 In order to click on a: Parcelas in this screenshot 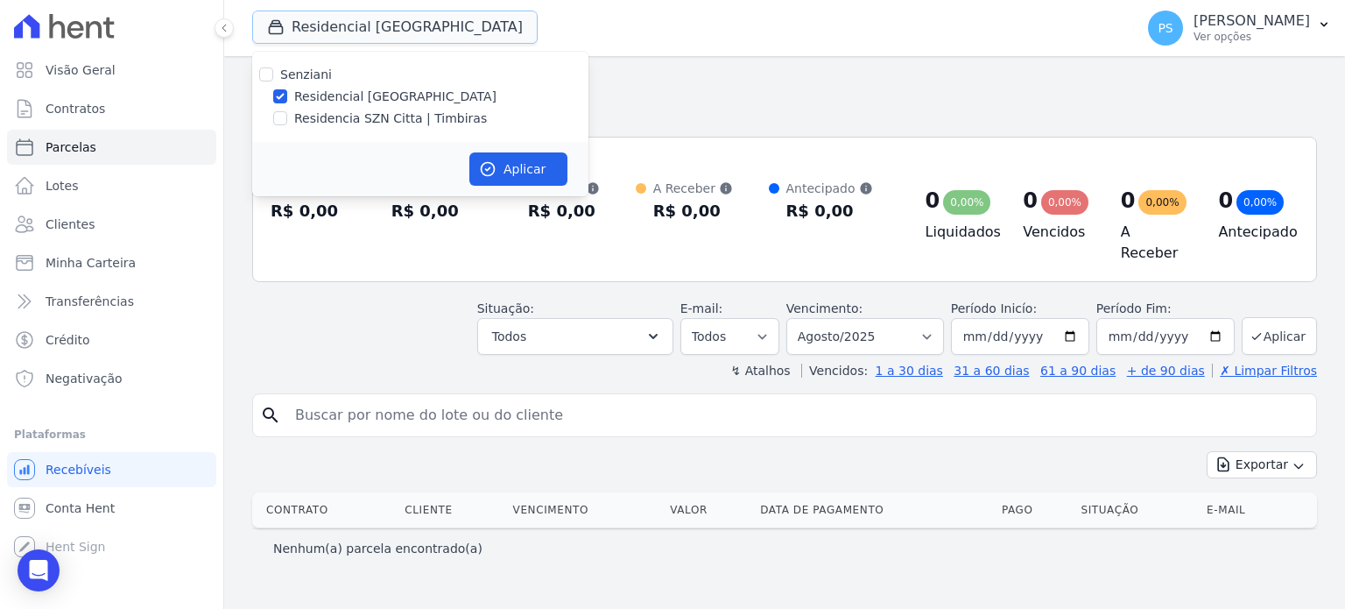, I will do `click(111, 147)`.